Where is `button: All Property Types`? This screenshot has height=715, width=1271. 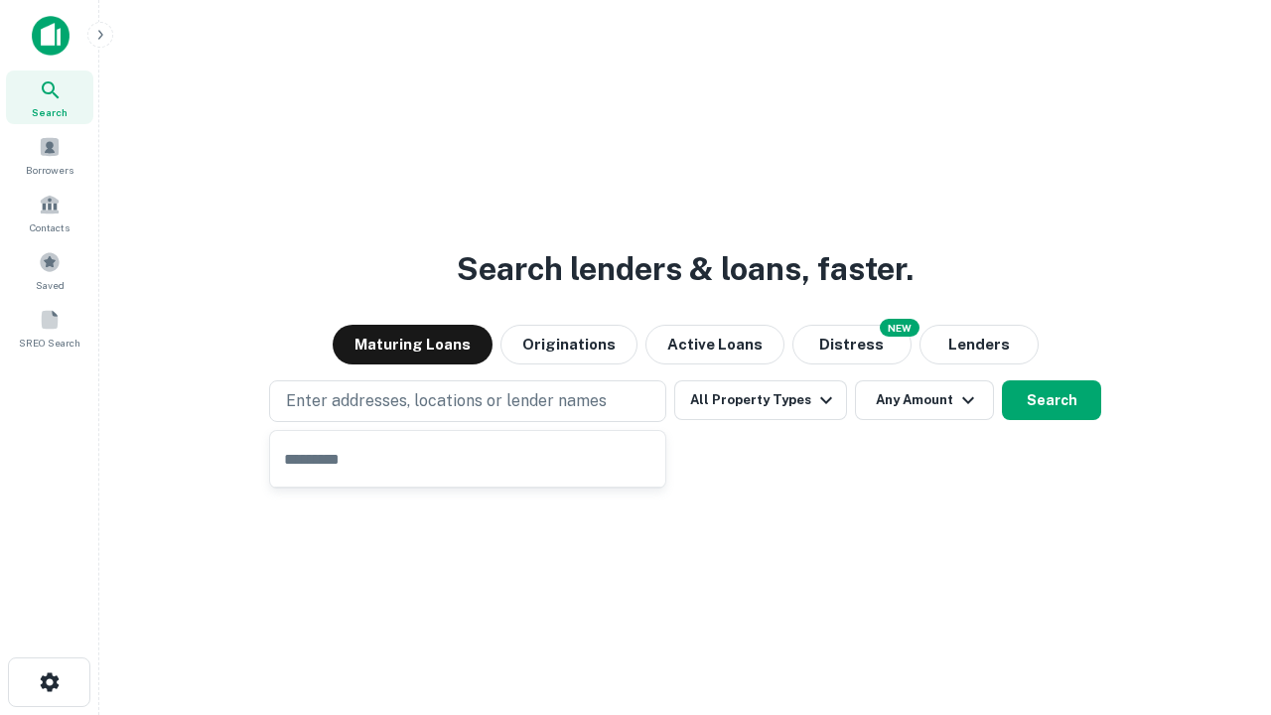 button: All Property Types is located at coordinates (760, 400).